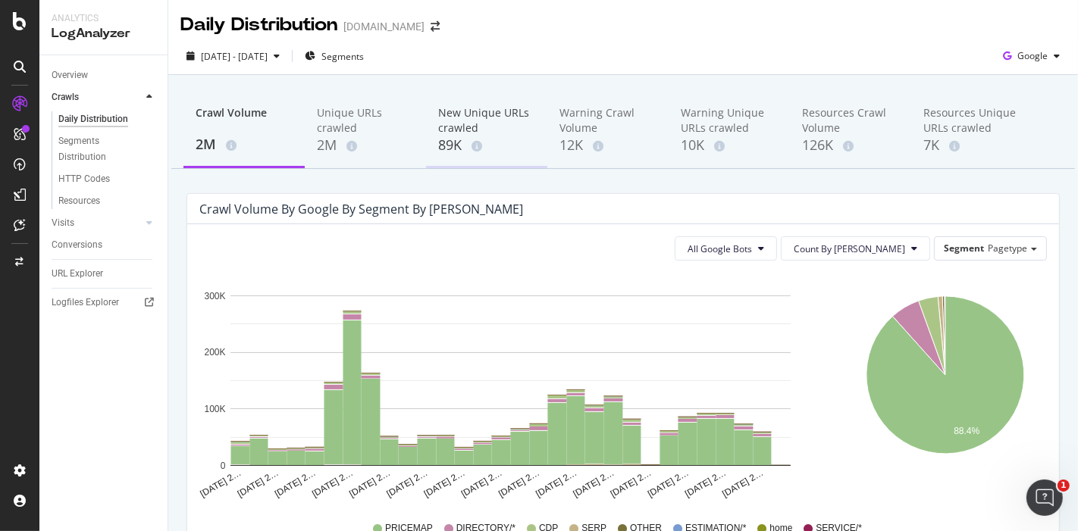  I want to click on div: 89K, so click(487, 146).